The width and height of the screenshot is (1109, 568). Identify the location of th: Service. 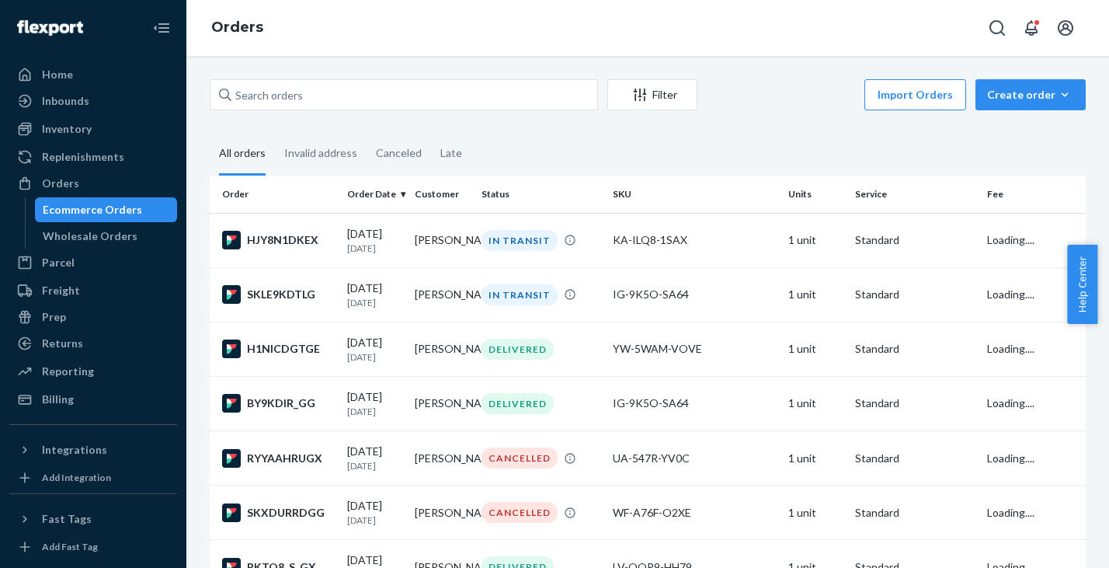
(914, 194).